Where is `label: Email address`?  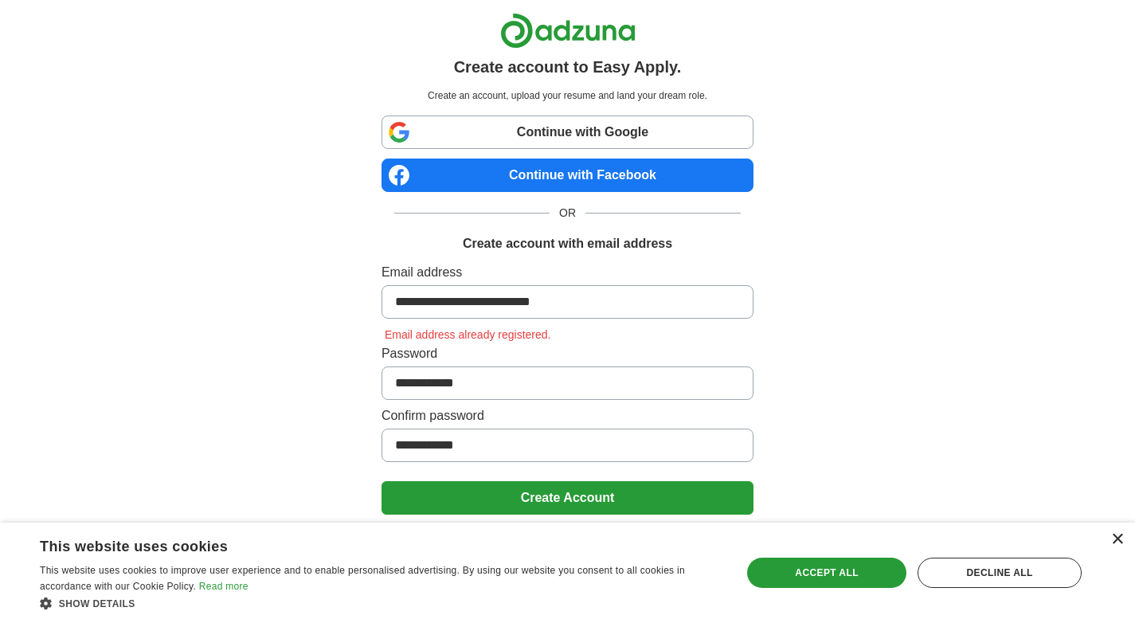
label: Email address is located at coordinates (567, 273).